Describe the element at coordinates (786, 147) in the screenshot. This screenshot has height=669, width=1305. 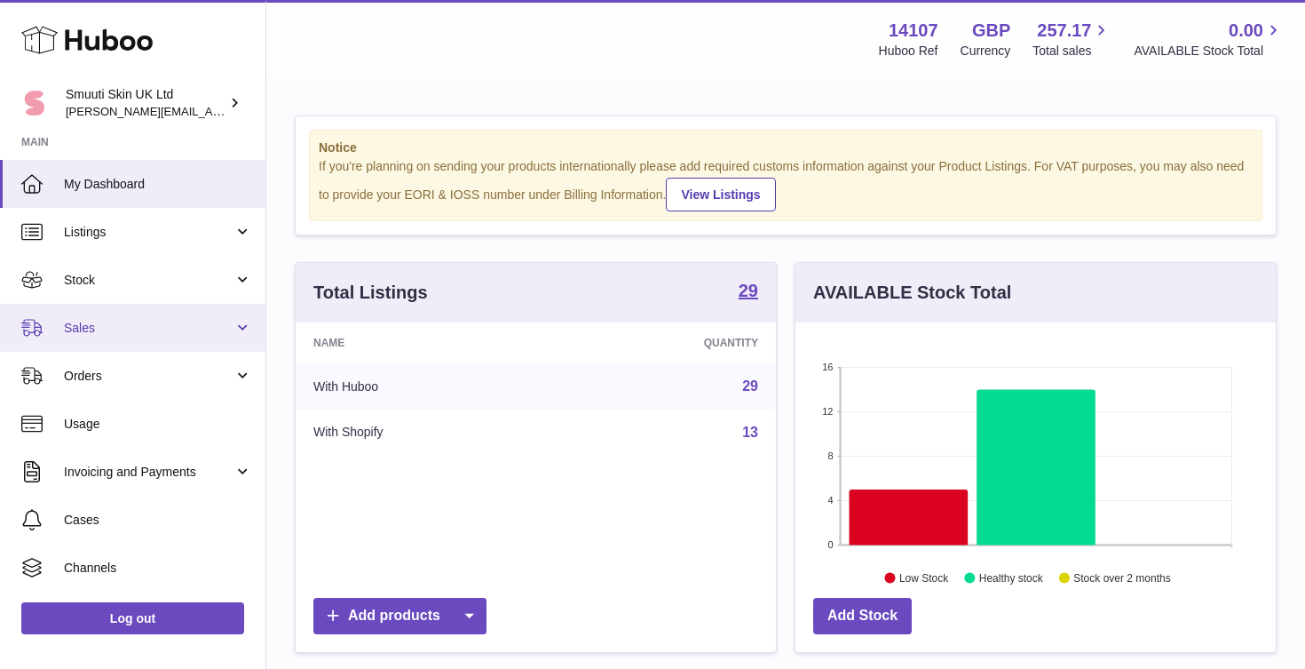
I see `strong: Notice` at that location.